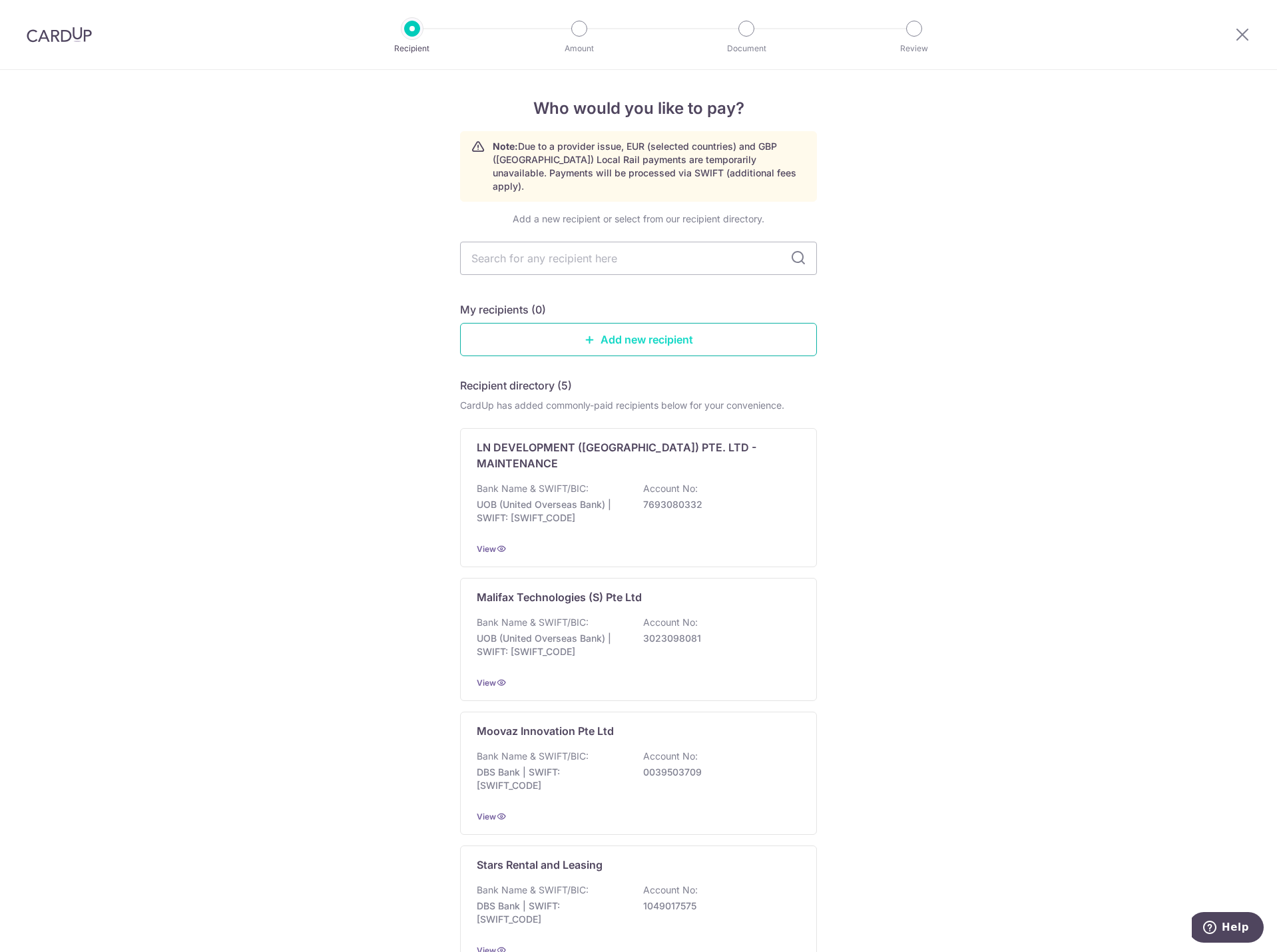 The width and height of the screenshot is (1277, 952). What do you see at coordinates (718, 504) in the screenshot?
I see `p: 7693080332` at bounding box center [718, 504].